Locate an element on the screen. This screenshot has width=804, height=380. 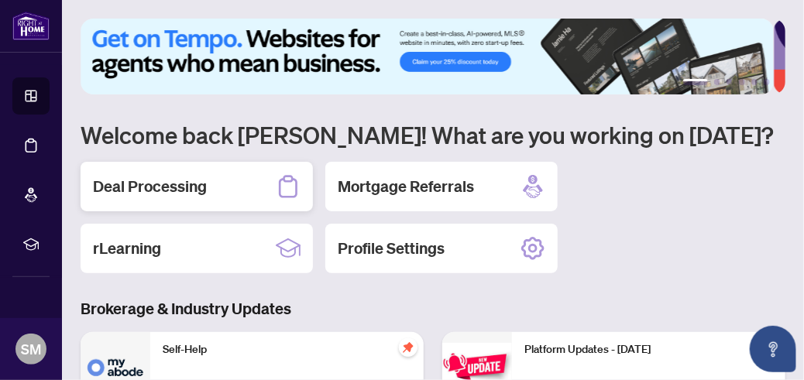
h2: rLearning is located at coordinates (127, 249).